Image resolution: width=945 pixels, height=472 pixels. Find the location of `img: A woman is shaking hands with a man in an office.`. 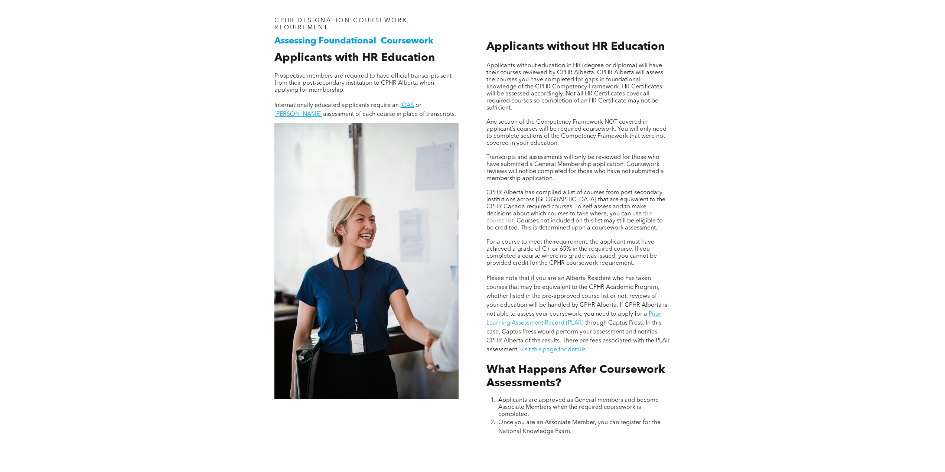

img: A woman is shaking hands with a man in an office. is located at coordinates (366, 261).